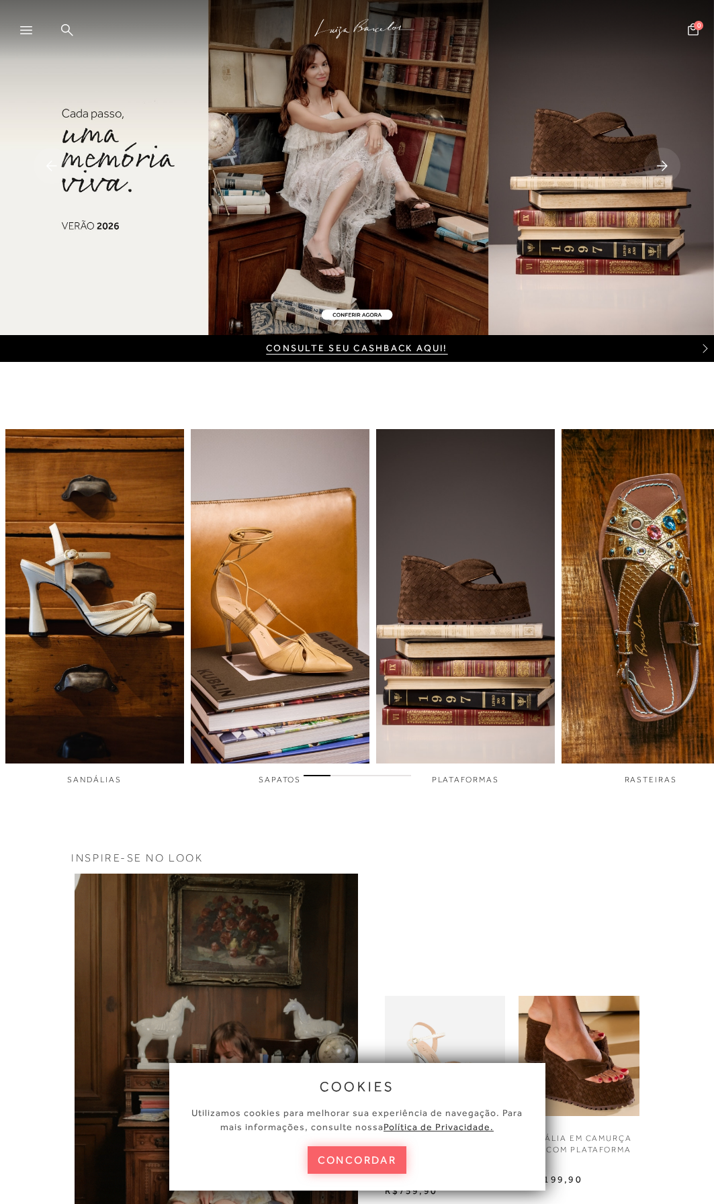  I want to click on a: imagem do link SANDÁLIAS, so click(94, 607).